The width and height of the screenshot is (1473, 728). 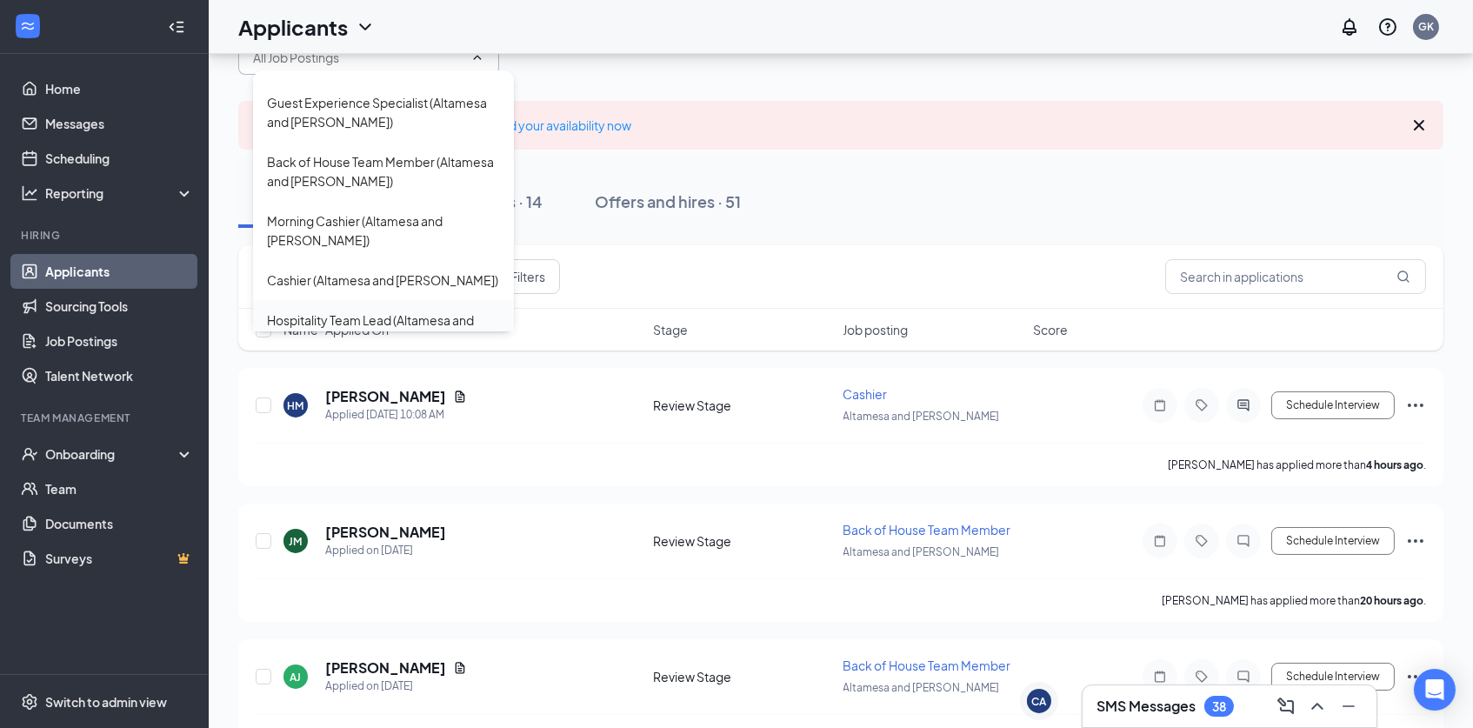 What do you see at coordinates (668, 201) in the screenshot?
I see `div: Offers and hires · 51` at bounding box center [668, 201].